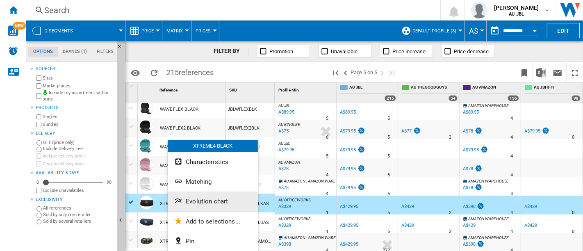 The width and height of the screenshot is (583, 251). Describe the element at coordinates (213, 201) in the screenshot. I see `button: Evolution chart` at that location.